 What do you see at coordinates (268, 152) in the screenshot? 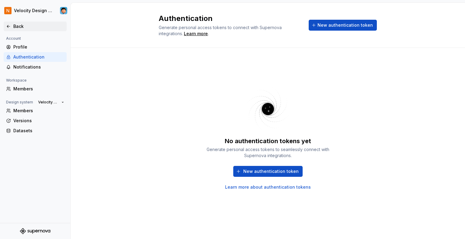
I see `div: Generate personal access tokens to seamlessly connect with Supernova integrations.` at bounding box center [268, 152].